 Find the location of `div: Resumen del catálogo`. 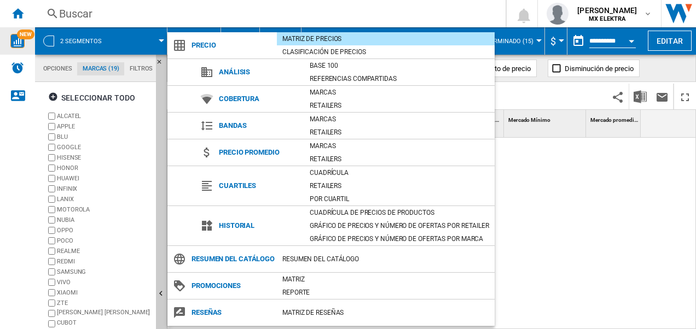

div: Resumen del catálogo is located at coordinates (386, 259).